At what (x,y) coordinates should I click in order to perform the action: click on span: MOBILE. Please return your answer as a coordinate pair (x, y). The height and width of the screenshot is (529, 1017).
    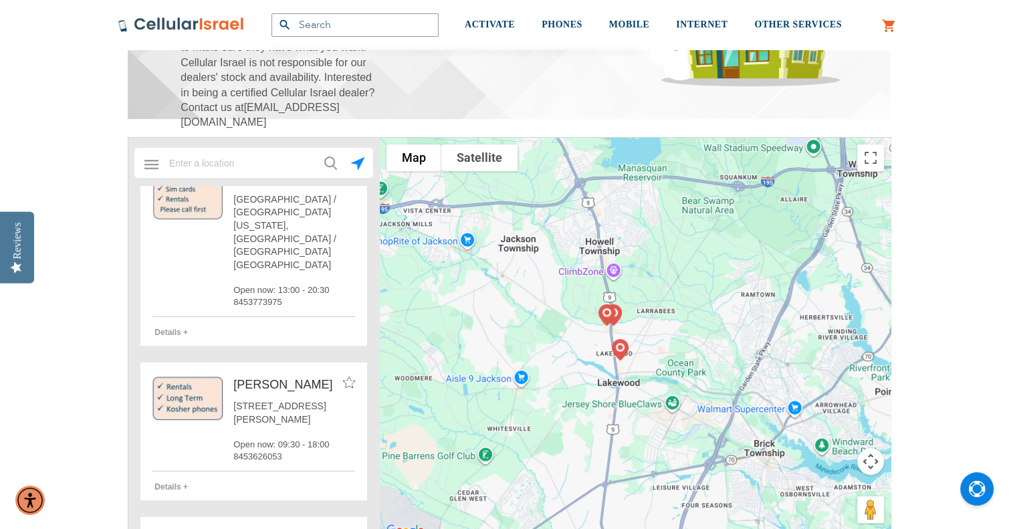
    Looking at the image, I should click on (629, 24).